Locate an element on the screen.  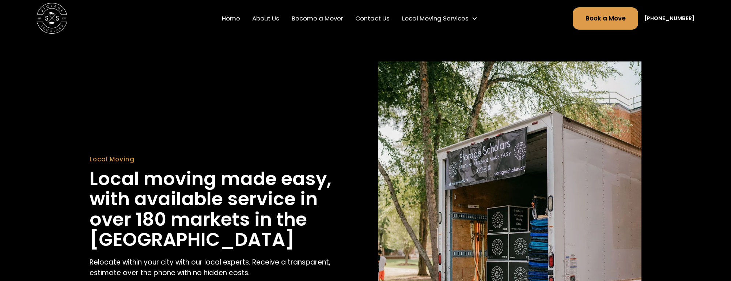
a: Become a Mover is located at coordinates (318, 18).